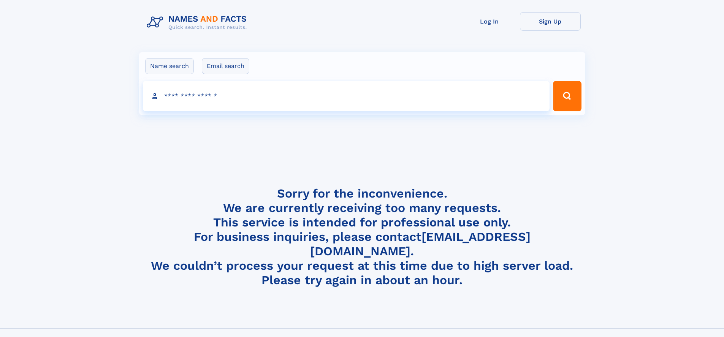 The image size is (724, 337). I want to click on h4: Sorry for the inconvenience. We are currently receiving too many requests. This service is intend..., so click(362, 237).